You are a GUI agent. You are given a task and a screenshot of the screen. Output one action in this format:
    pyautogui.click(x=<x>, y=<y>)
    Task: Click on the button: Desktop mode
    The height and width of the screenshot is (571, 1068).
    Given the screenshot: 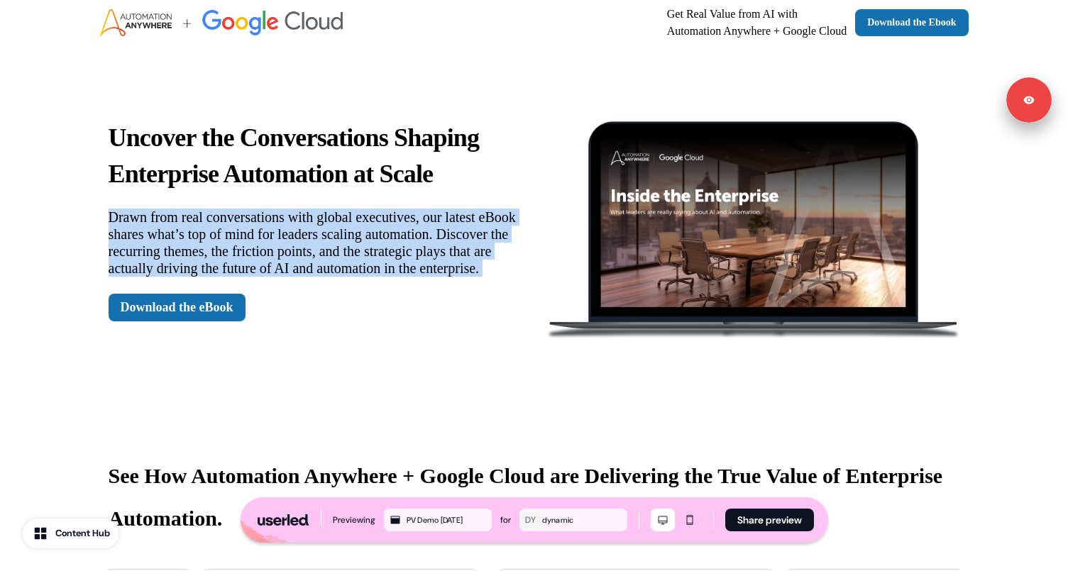 What is the action you would take?
    pyautogui.click(x=663, y=520)
    